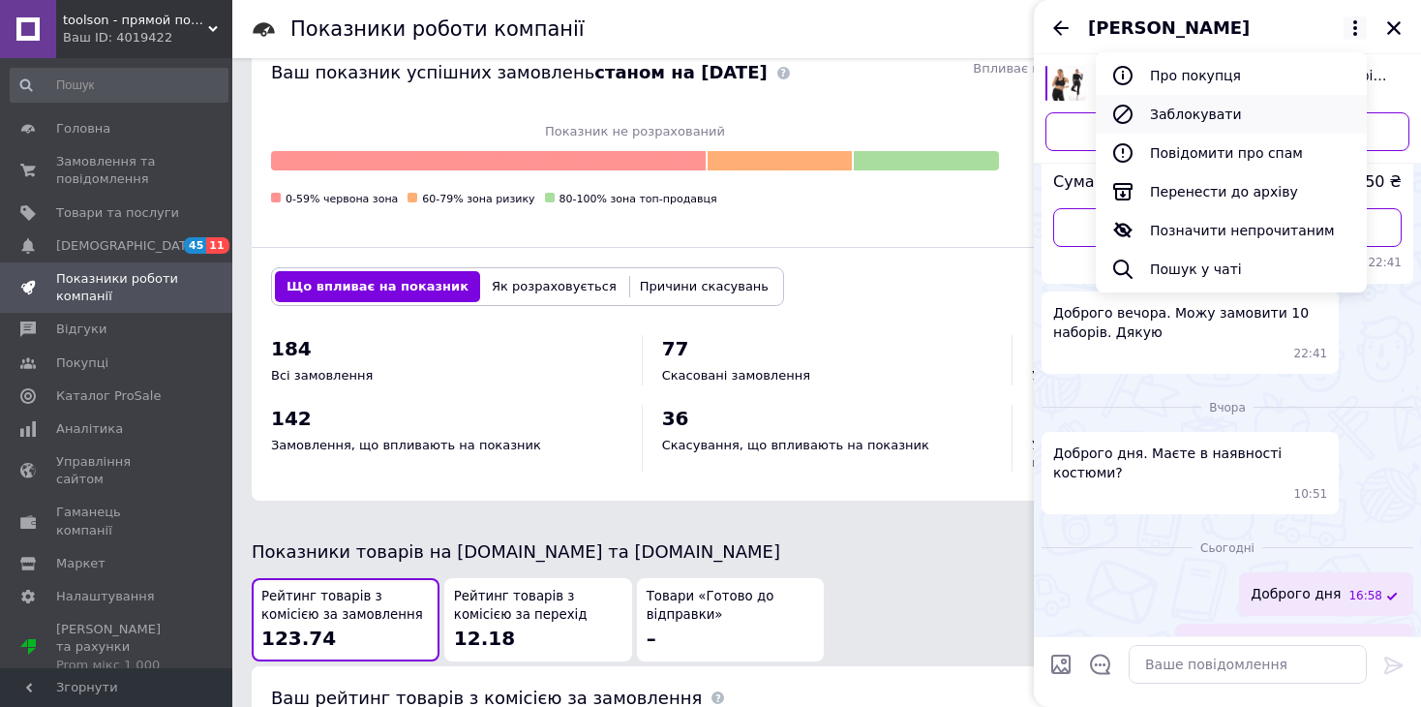 The image size is (1421, 707). Describe the element at coordinates (1052, 418) in the screenshot. I see `span: 106` at that location.